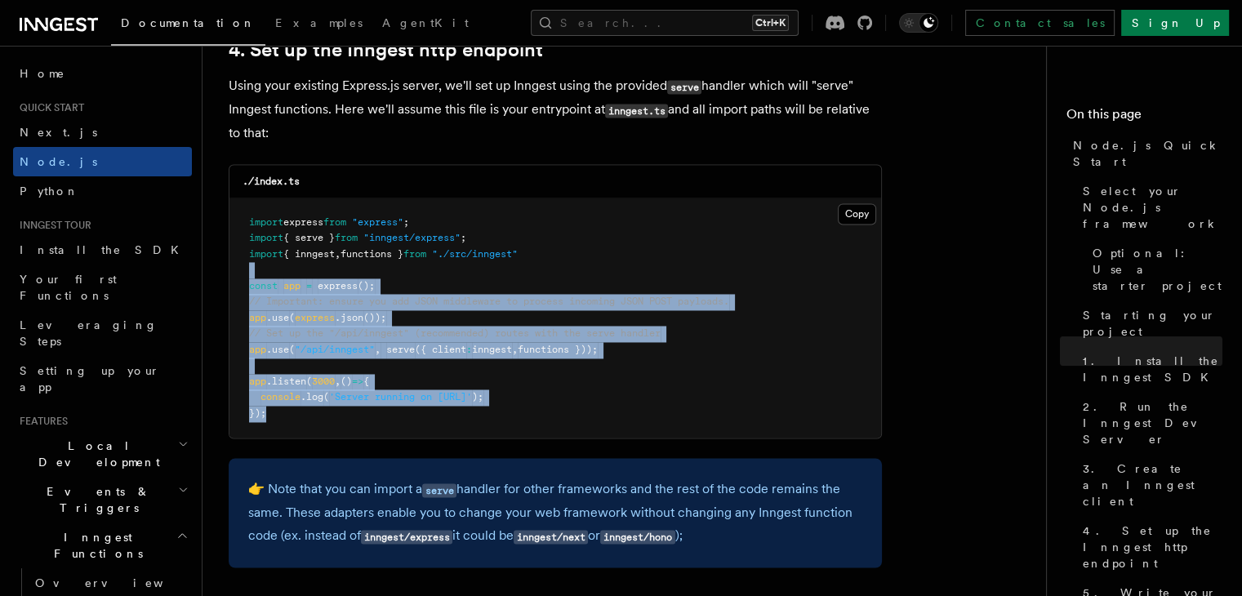  I want to click on code: inngest.ts, so click(636, 110).